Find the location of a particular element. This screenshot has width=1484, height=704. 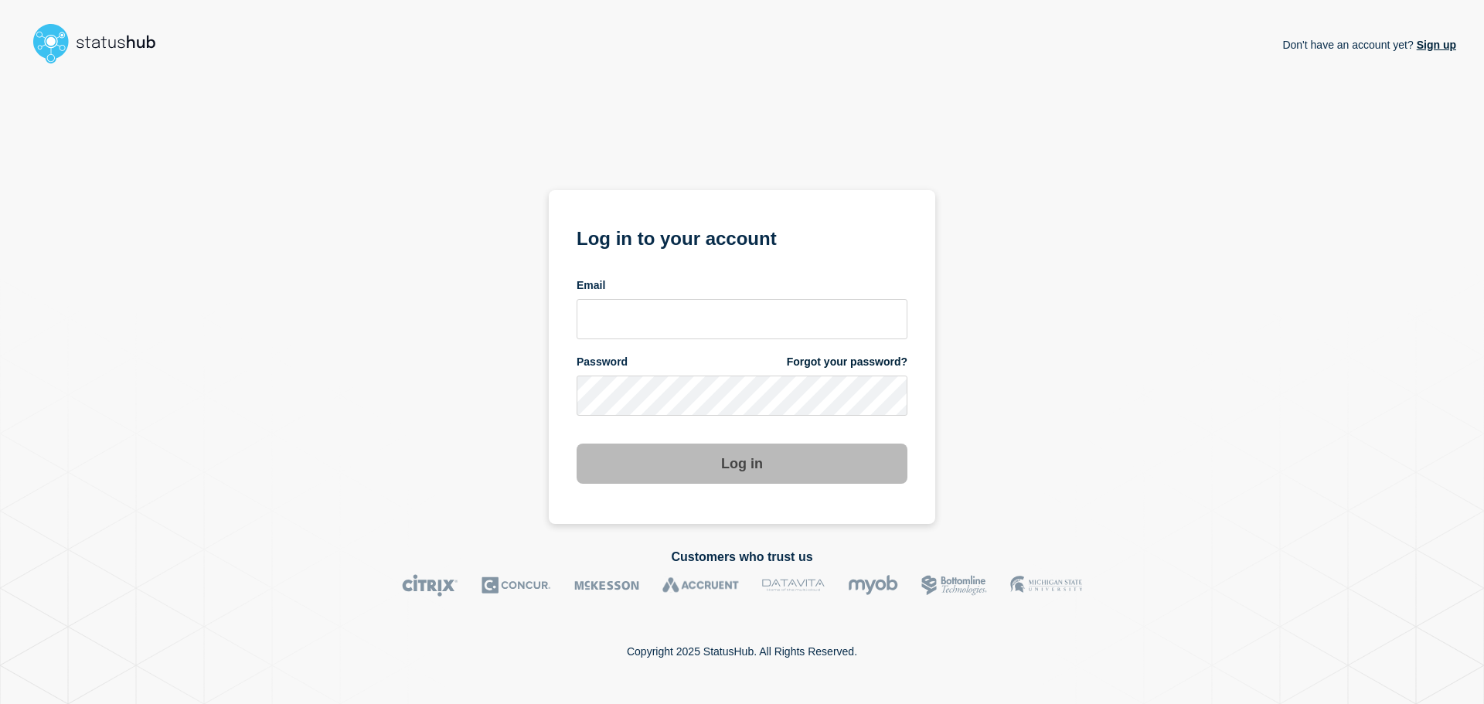

h2: Customers who trust us is located at coordinates (742, 557).